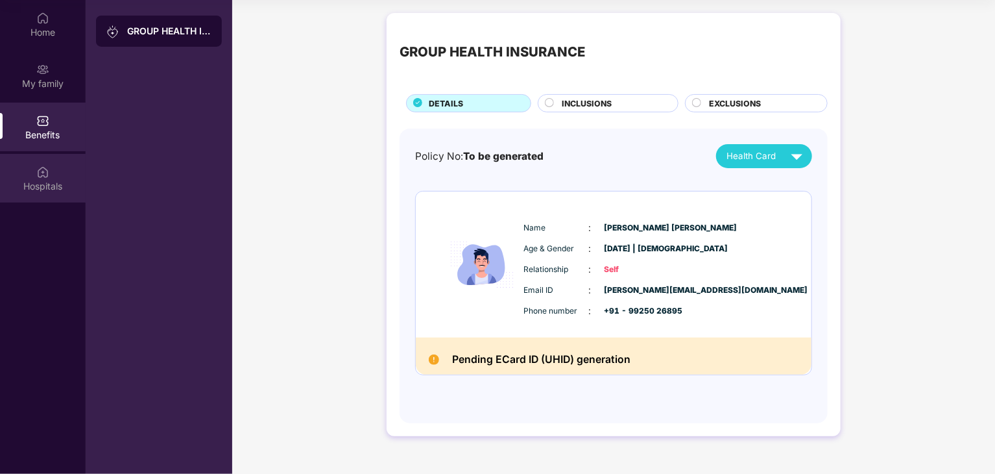  What do you see at coordinates (503, 156) in the screenshot?
I see `span: To be generated` at bounding box center [503, 156].